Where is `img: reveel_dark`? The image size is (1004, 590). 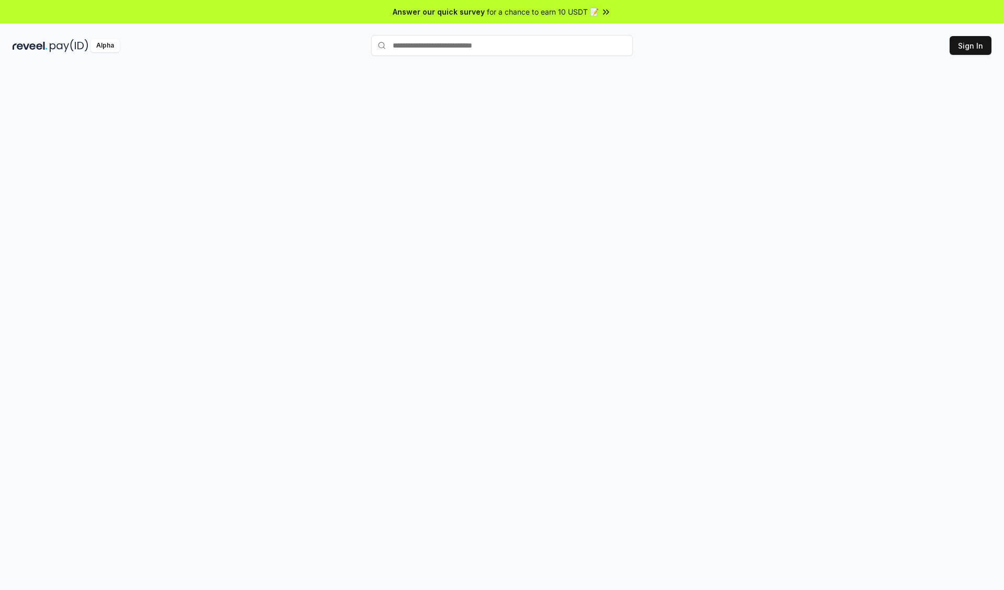 img: reveel_dark is located at coordinates (30, 45).